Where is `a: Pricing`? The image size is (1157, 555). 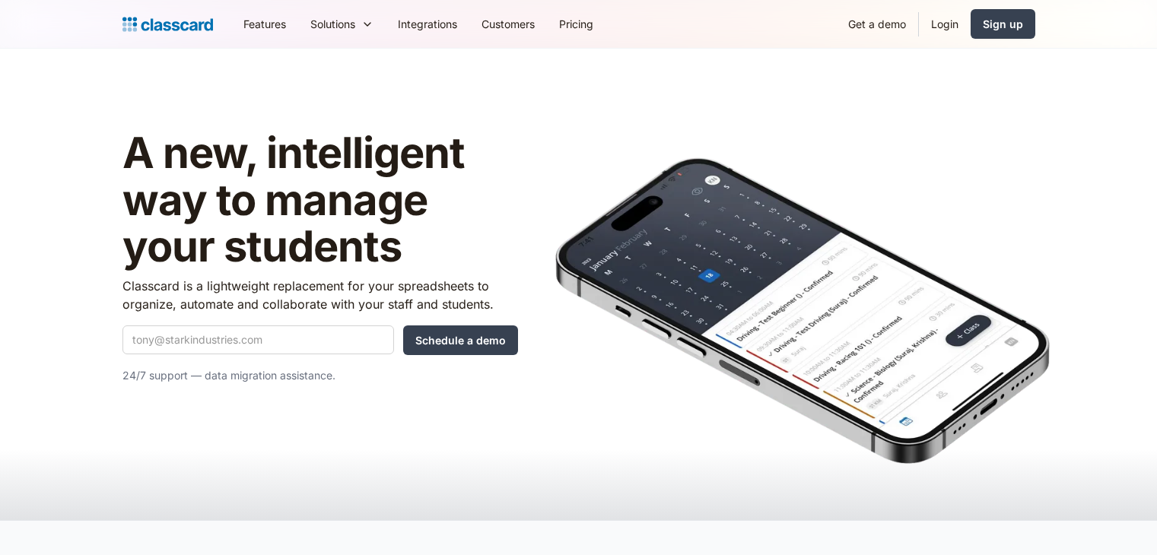
a: Pricing is located at coordinates (576, 24).